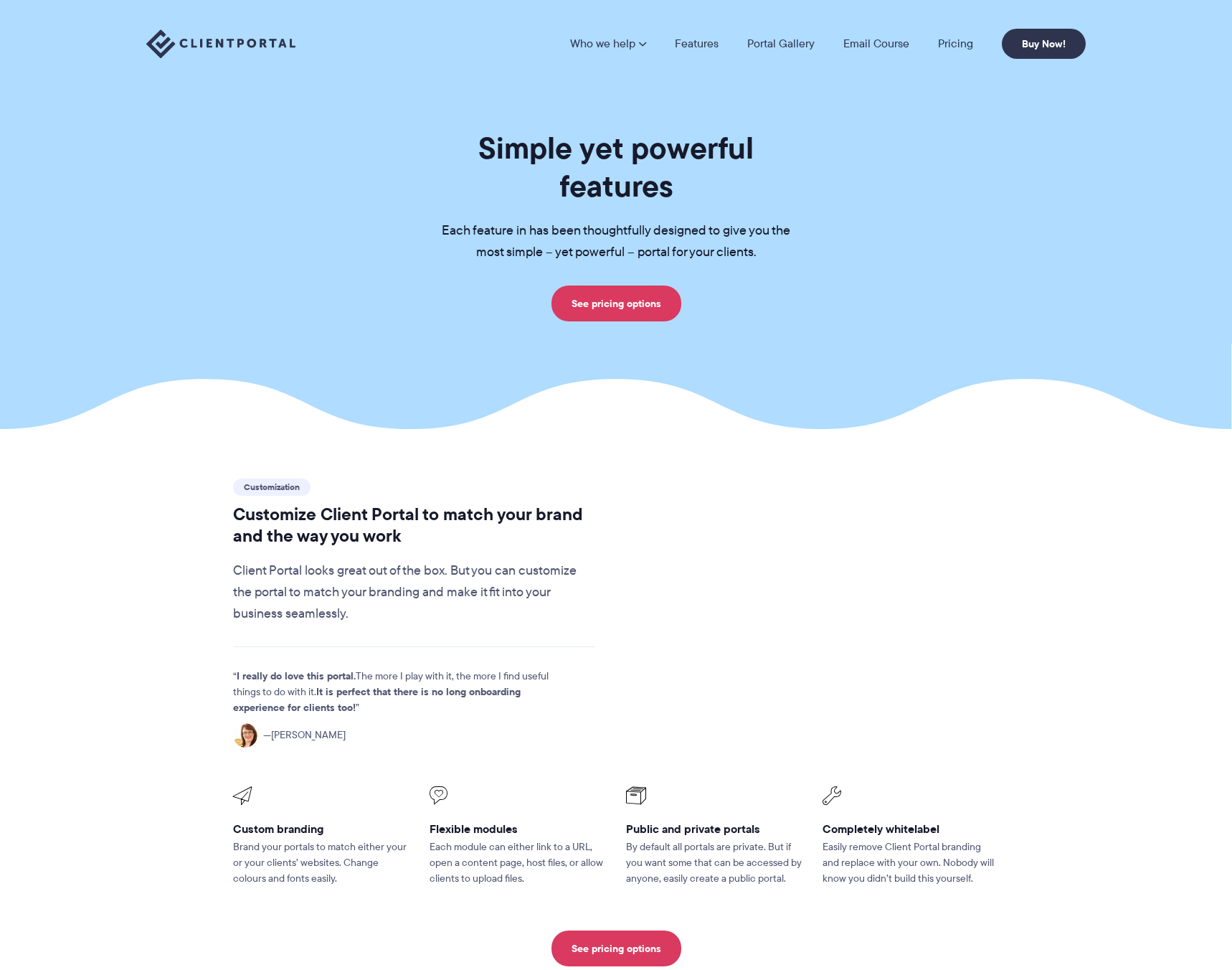 The image size is (1232, 970). Describe the element at coordinates (714, 828) in the screenshot. I see `h3: Public and private portals` at that location.